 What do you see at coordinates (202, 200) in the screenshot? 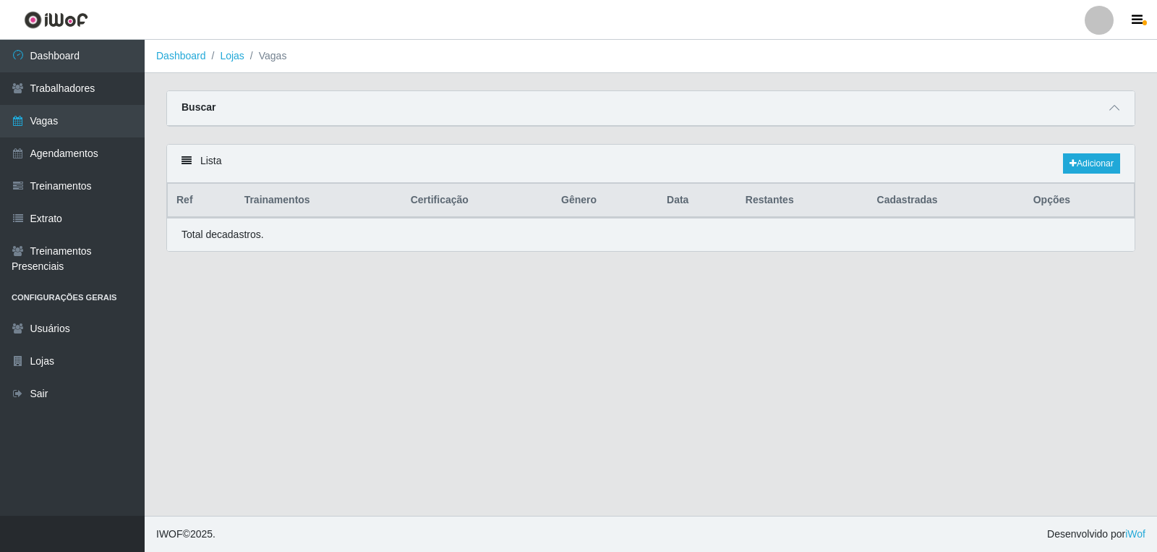
I see `th: Ref` at bounding box center [202, 200].